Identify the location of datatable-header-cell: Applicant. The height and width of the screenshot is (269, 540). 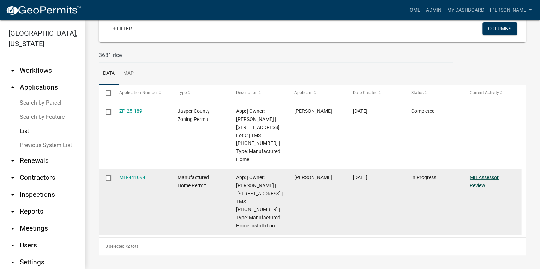
(317, 93).